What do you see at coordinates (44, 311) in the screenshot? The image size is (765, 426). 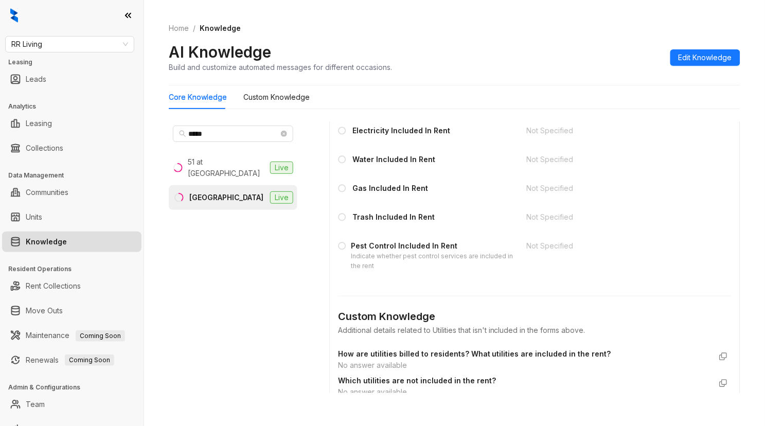 I see `a: Move Outs` at bounding box center [44, 311].